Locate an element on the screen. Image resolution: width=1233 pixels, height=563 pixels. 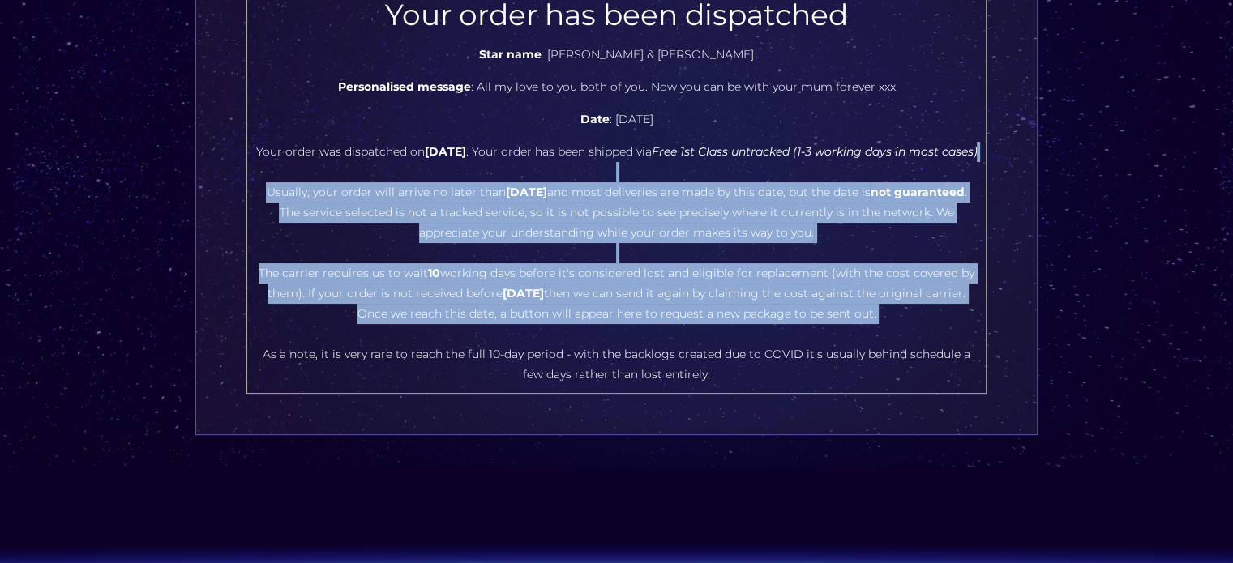
b: Star name is located at coordinates (510, 54).